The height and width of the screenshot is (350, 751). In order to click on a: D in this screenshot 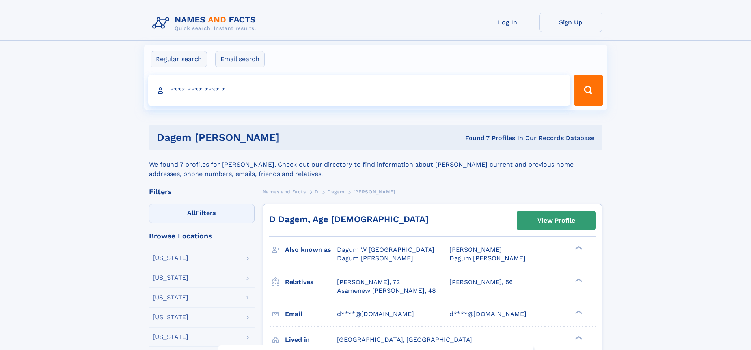, I will do `click(316, 191)`.